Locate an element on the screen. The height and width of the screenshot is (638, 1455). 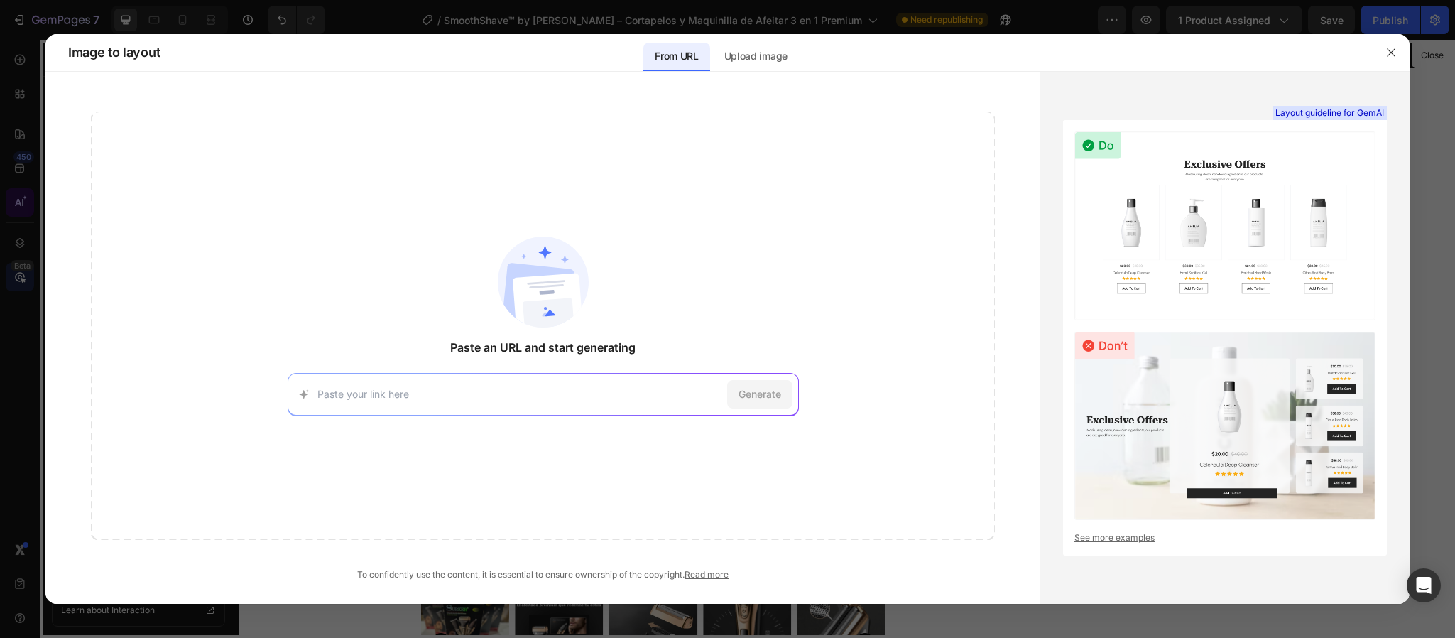
span: Paste an URL and start generating is located at coordinates (543, 347).